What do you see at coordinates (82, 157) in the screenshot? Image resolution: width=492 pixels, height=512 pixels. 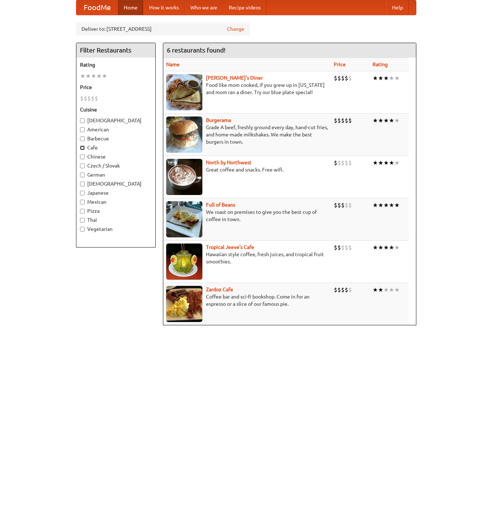 I see `input: Chinese` at bounding box center [82, 157].